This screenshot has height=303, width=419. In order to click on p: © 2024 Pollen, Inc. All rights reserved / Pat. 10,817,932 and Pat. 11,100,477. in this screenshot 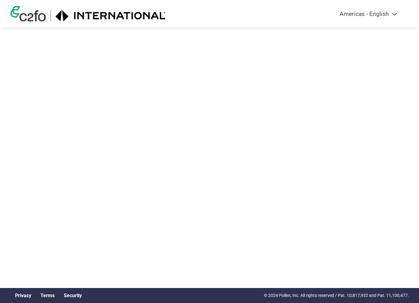, I will do `click(336, 295)`.